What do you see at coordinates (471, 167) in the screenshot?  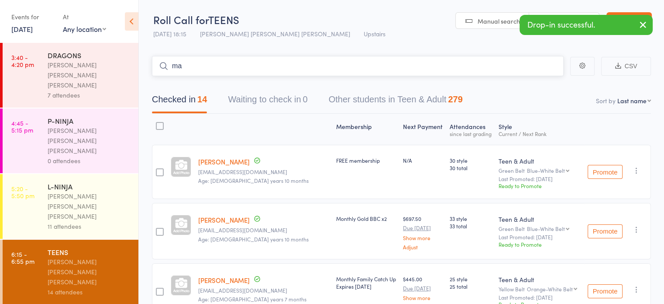 I see `span: 30 total` at bounding box center [471, 167].